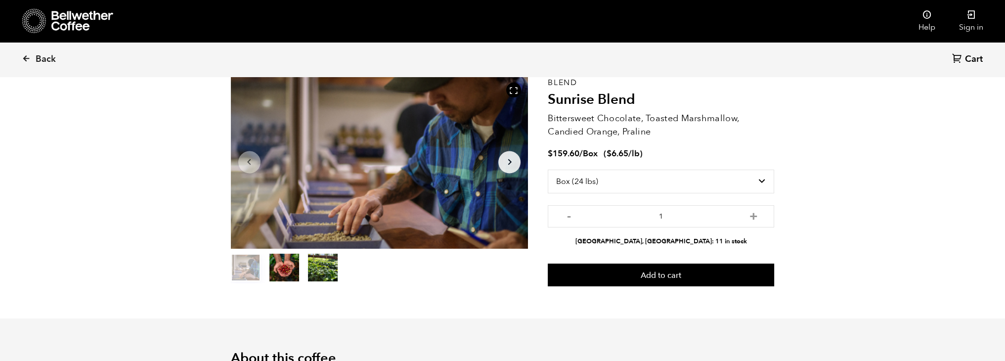 This screenshot has width=1005, height=361. What do you see at coordinates (617, 153) in the screenshot?
I see `bdi: 6.65` at bounding box center [617, 153].